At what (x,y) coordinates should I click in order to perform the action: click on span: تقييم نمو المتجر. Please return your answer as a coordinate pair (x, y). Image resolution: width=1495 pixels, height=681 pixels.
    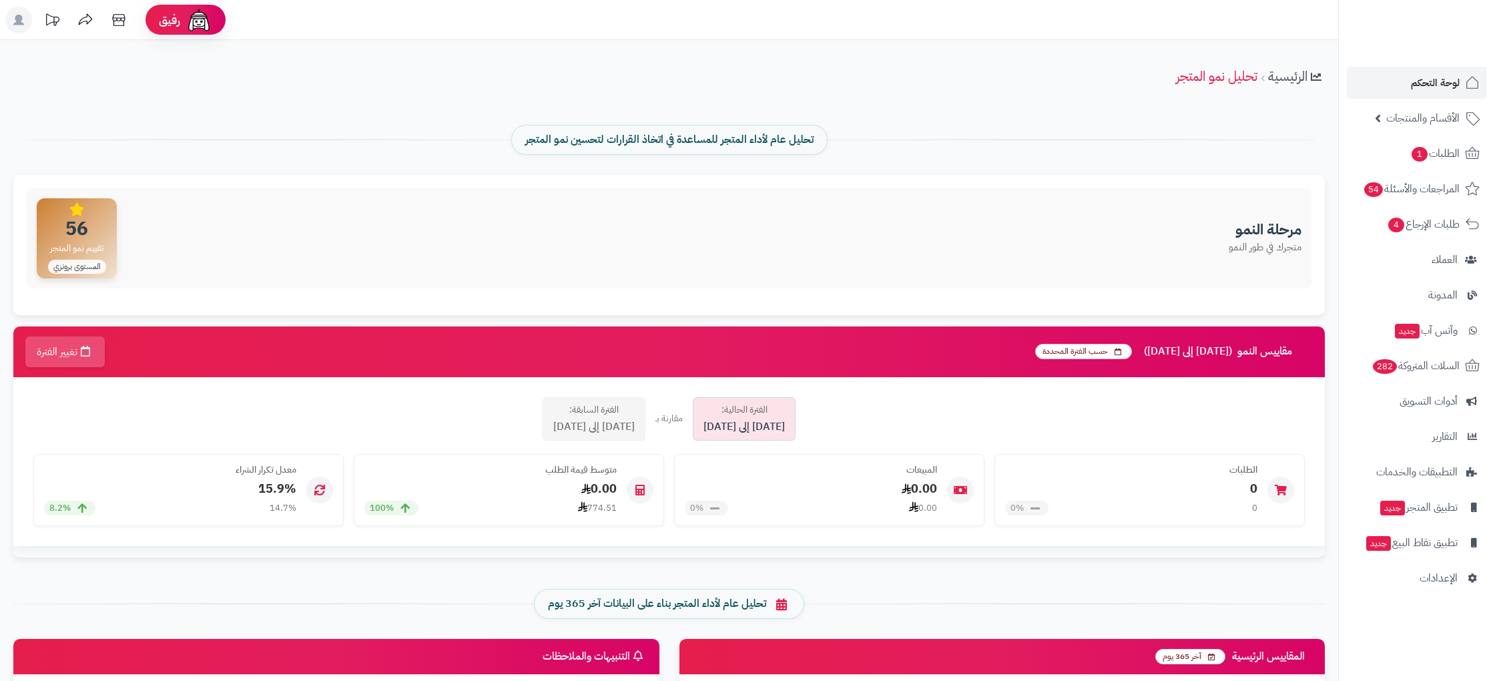
    Looking at the image, I should click on (77, 248).